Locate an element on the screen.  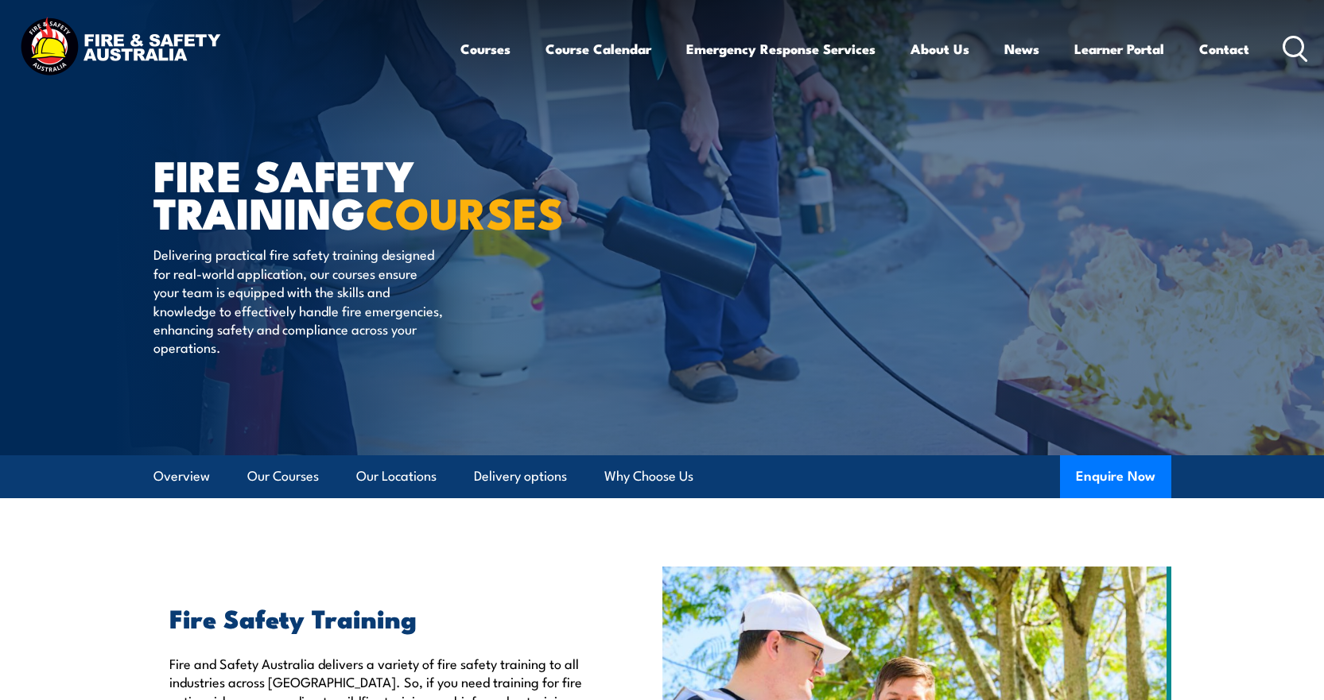
a: Emergency Response Services is located at coordinates (781, 48).